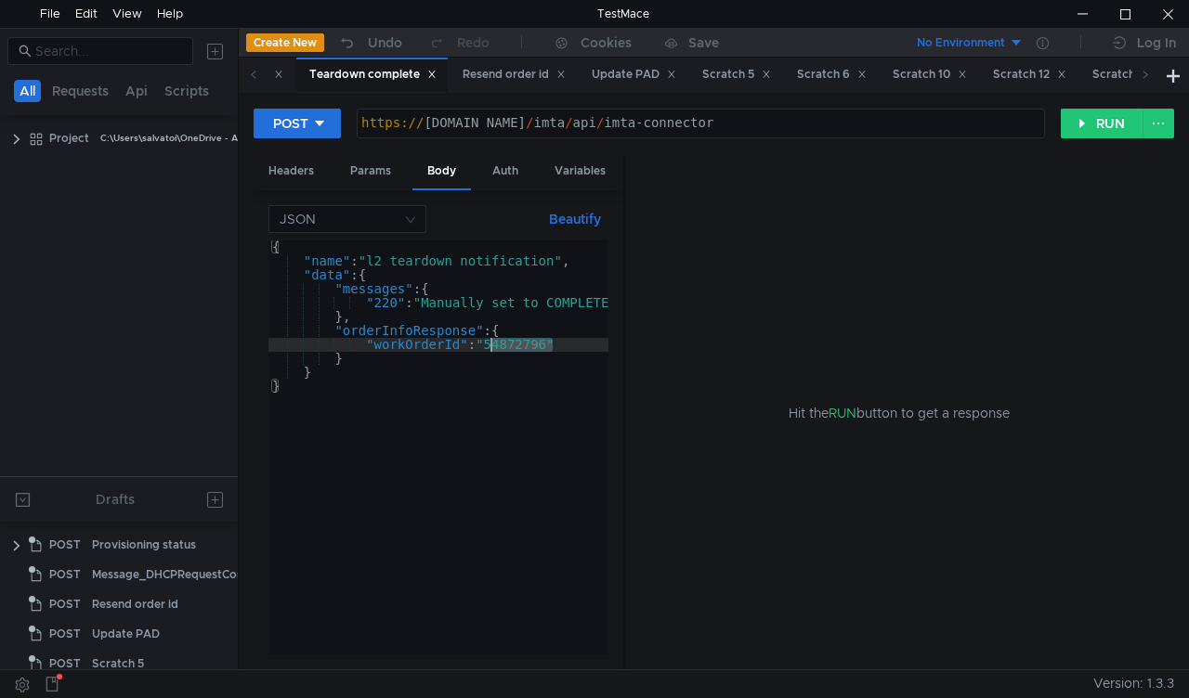 This screenshot has width=1189, height=698. What do you see at coordinates (959, 43) in the screenshot?
I see `button: No Environment` at bounding box center [959, 43].